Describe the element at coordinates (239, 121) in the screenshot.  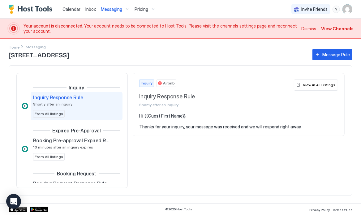
I see `pre: Hi {{Guest First Name}}, Thanks for your inquiry, your message was received and we will respond r...` at that location.